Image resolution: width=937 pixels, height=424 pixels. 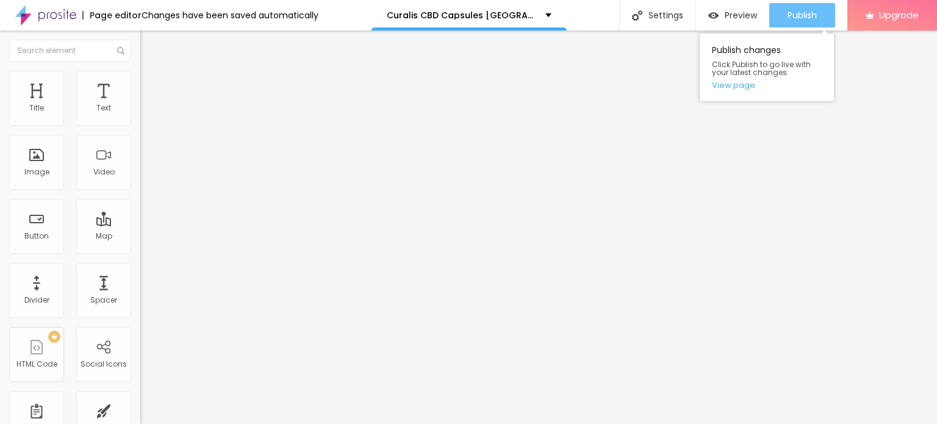 What do you see at coordinates (37, 172) in the screenshot?
I see `div: Image` at bounding box center [37, 172].